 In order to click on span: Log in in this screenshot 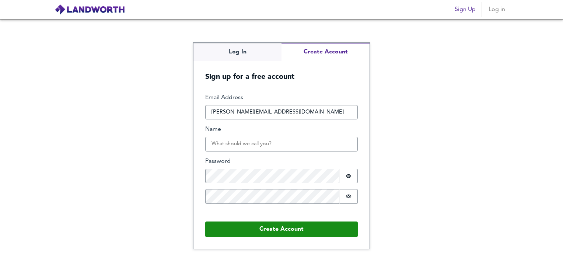, I will do `click(497, 10)`.